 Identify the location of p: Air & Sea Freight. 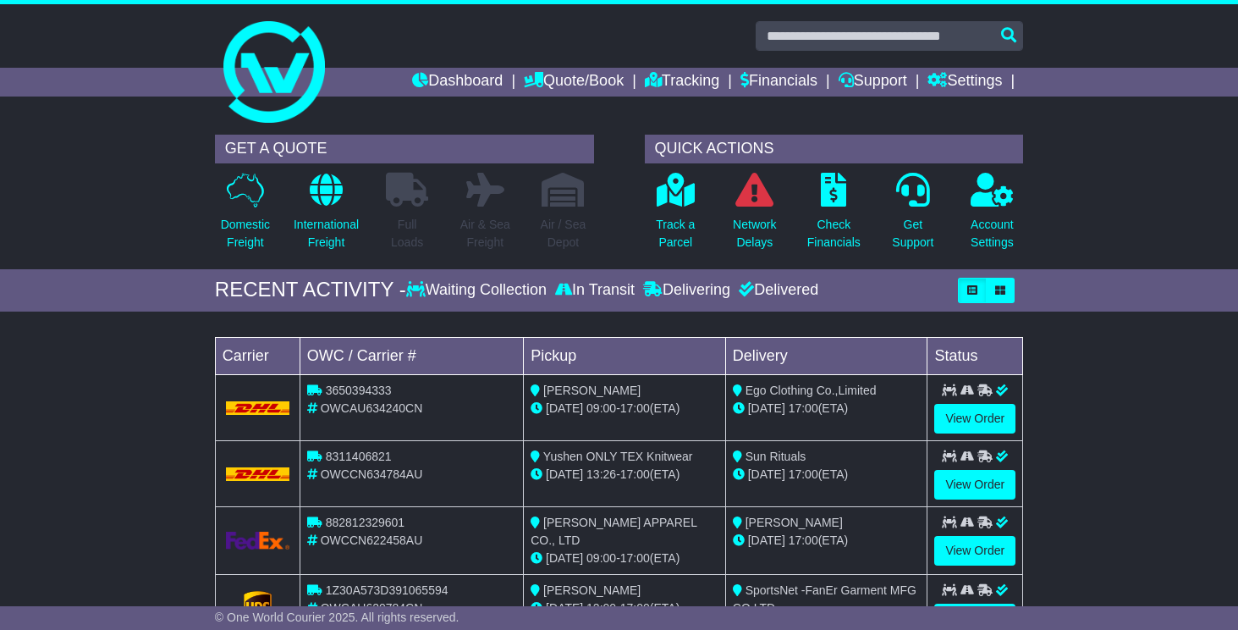
(485, 234).